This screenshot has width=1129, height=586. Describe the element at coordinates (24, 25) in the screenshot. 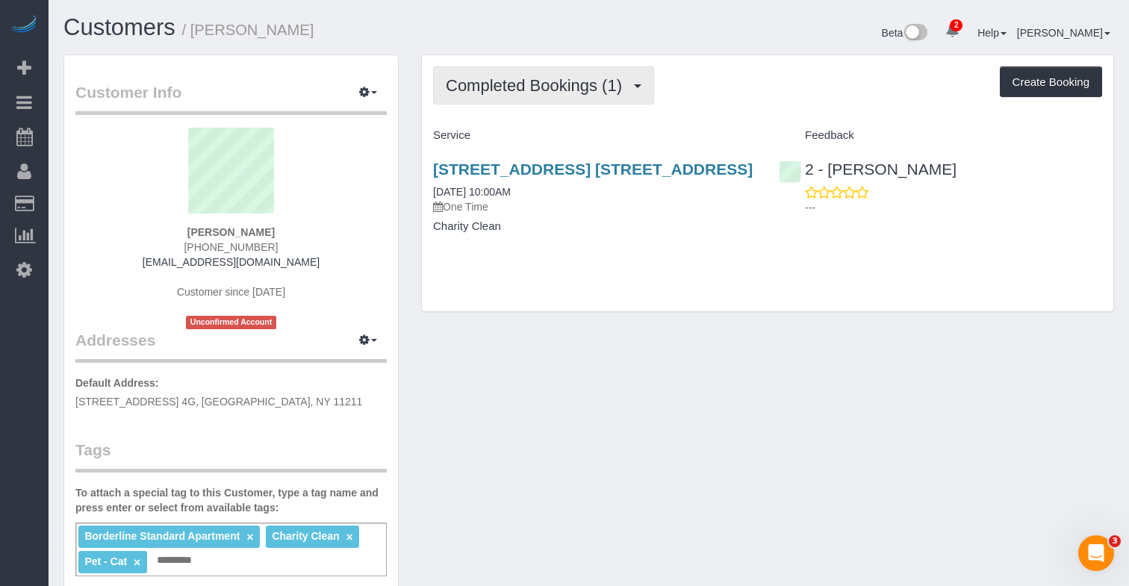

I see `img: Automaid Logo` at that location.